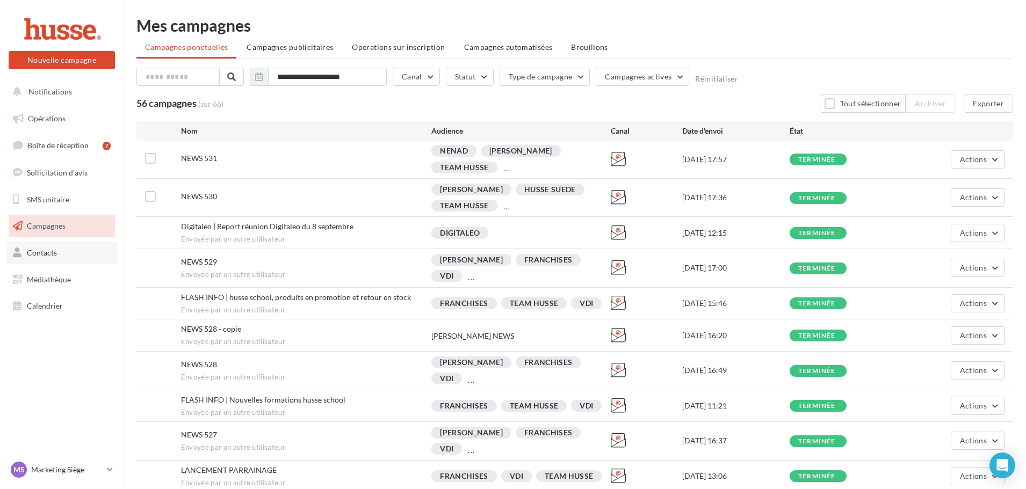 This screenshot has height=489, width=1026. I want to click on span: NEWS 528, so click(199, 364).